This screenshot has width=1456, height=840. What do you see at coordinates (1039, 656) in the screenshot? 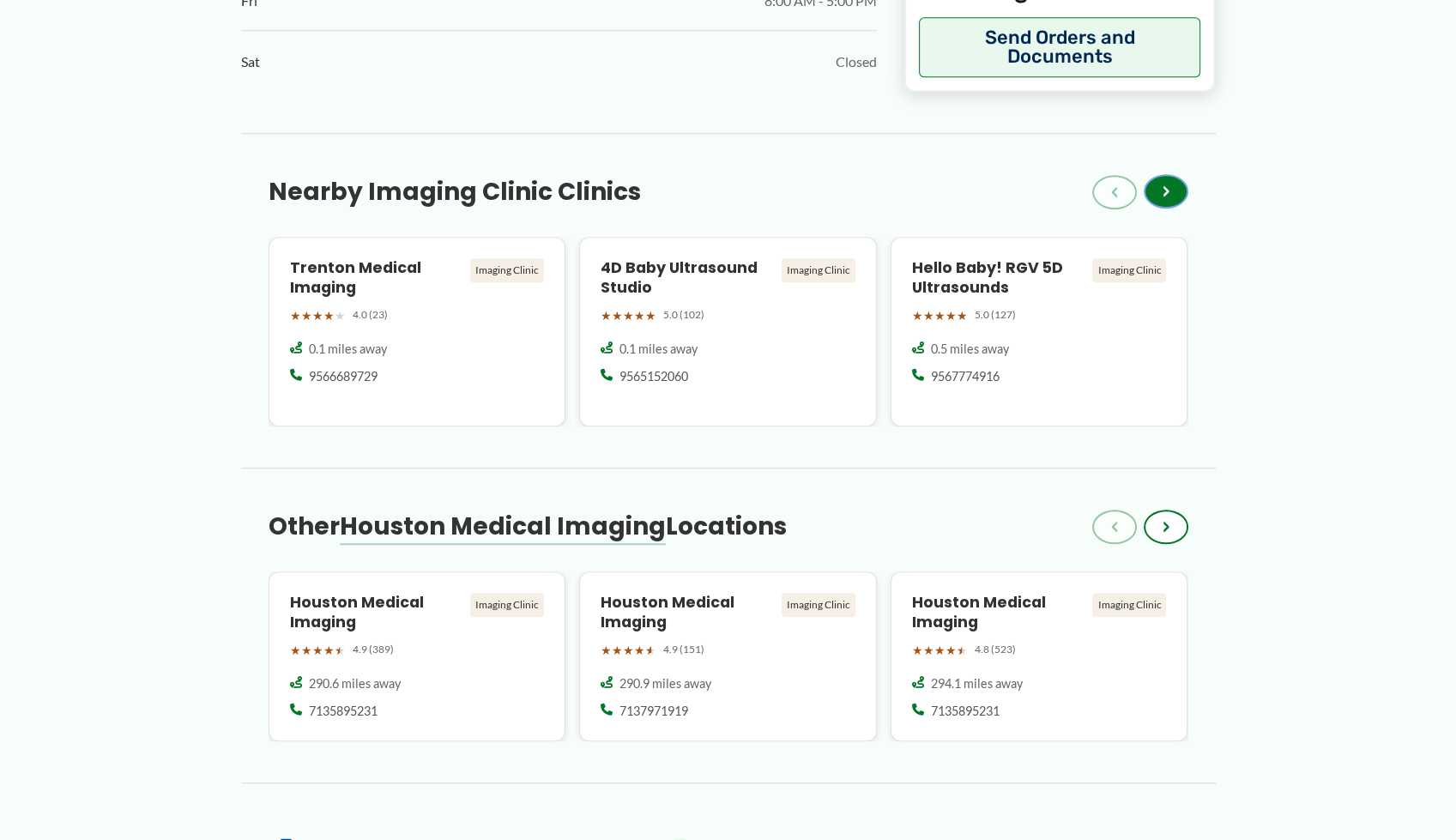
I see `a: Houston Medical Imaging Imaging Clinic ★★★★★ 4.8 (523) 294.1 miles away 7135895231` at bounding box center [1039, 656].